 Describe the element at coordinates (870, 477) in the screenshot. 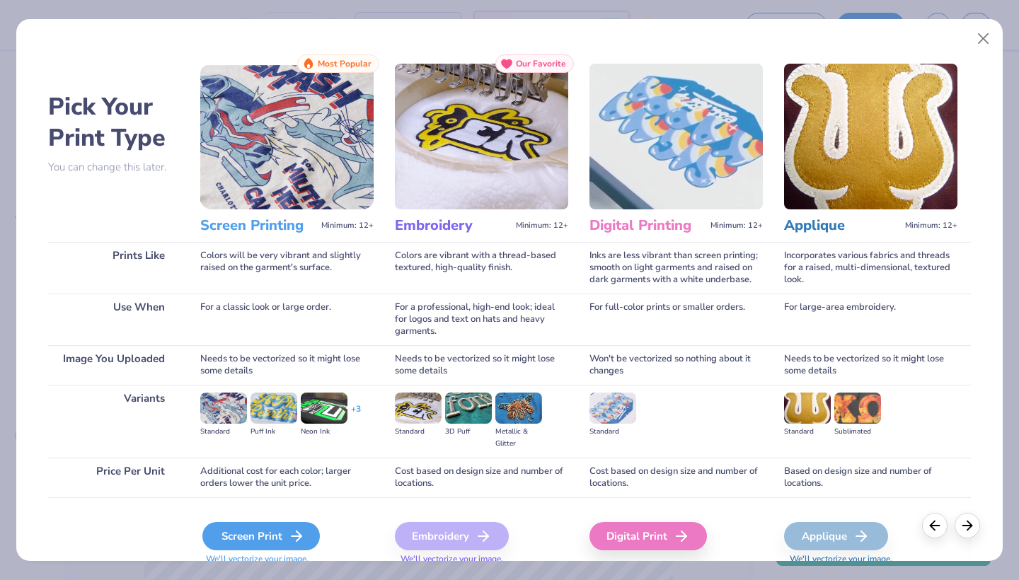

I see `div: Based on design size and number of locations.` at that location.